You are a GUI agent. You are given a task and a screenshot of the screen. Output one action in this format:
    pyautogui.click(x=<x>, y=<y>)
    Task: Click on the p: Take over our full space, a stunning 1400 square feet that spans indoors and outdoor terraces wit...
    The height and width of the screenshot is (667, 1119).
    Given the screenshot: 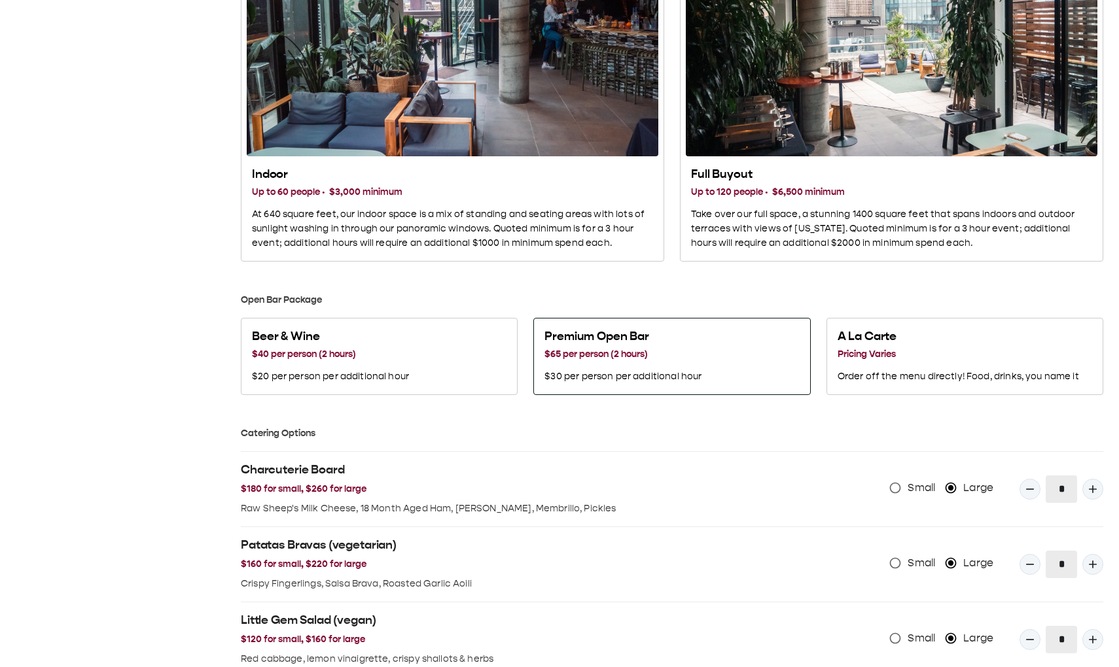 What is the action you would take?
    pyautogui.click(x=891, y=229)
    